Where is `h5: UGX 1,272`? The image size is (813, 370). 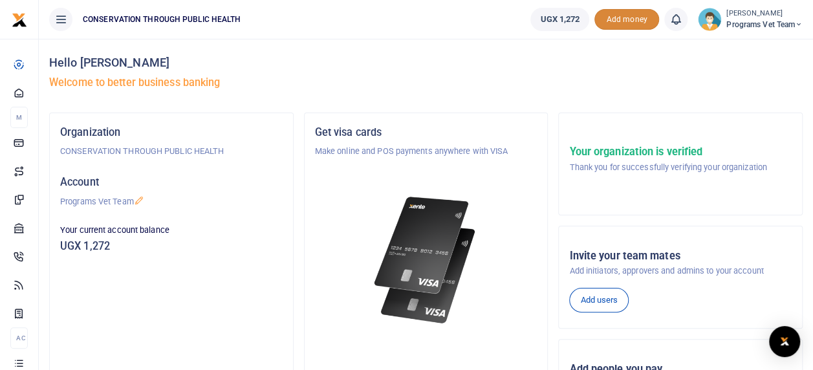 h5: UGX 1,272 is located at coordinates (171, 246).